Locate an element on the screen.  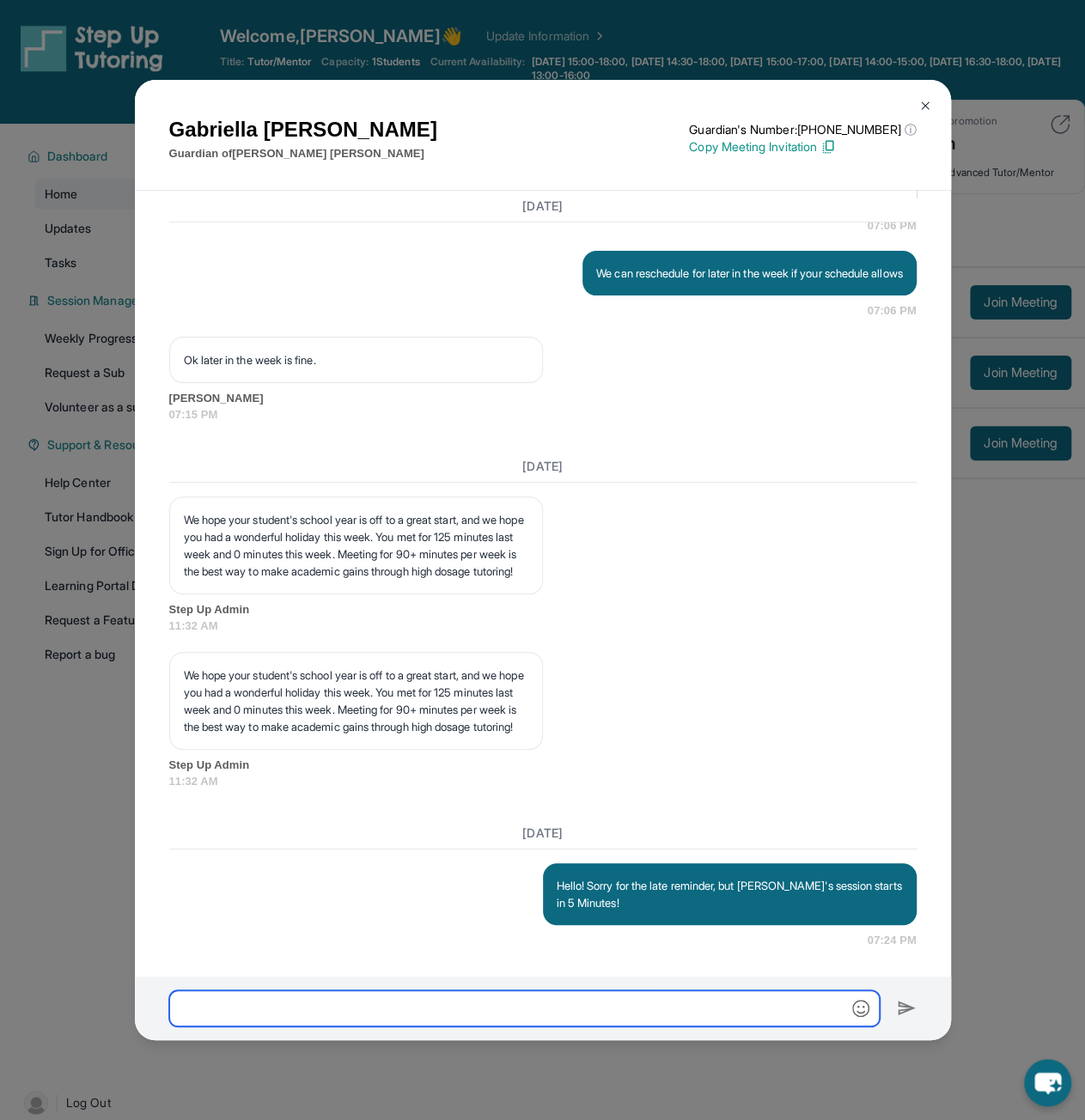
span: 07:24 PM is located at coordinates (892, 941).